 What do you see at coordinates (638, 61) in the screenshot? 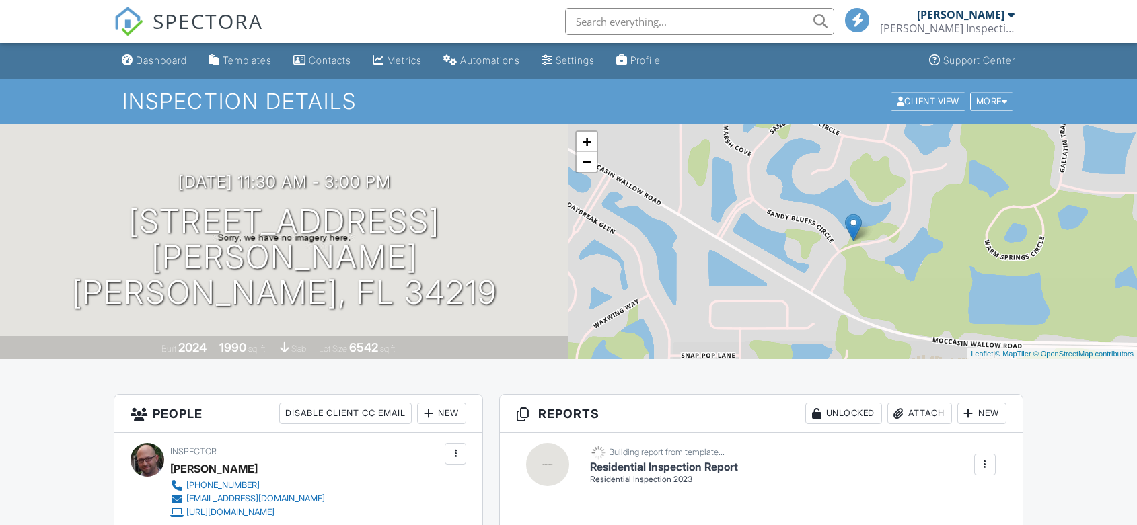
I see `a: Company Profile` at bounding box center [638, 61].